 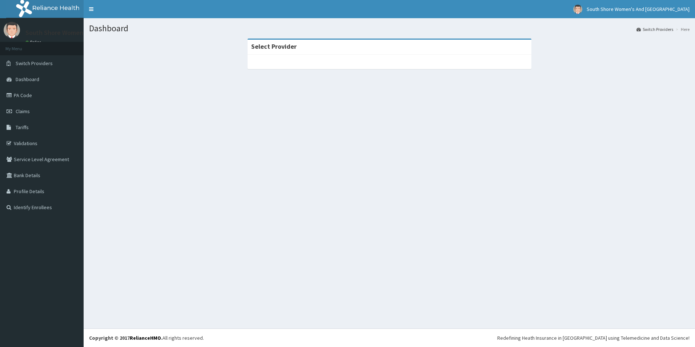 I want to click on strong: Select Provider, so click(x=274, y=46).